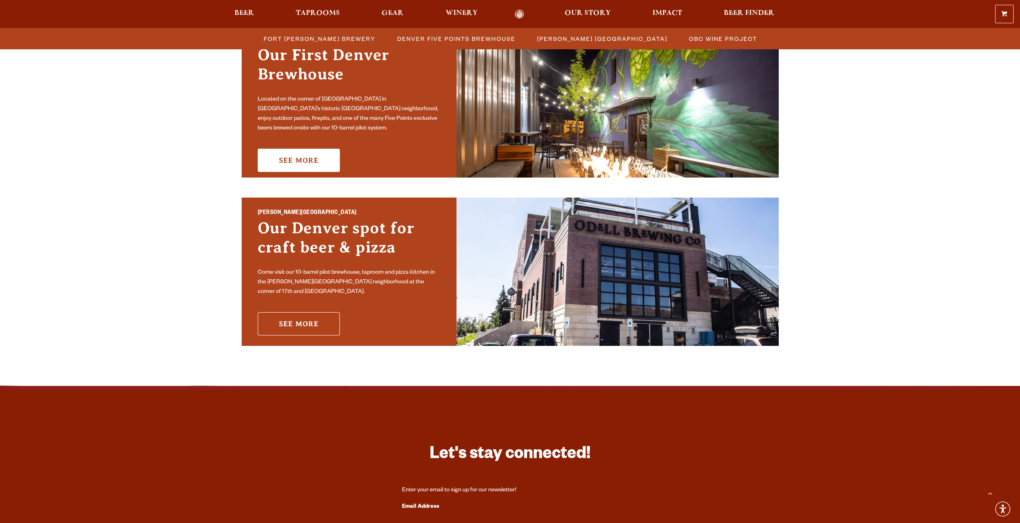  I want to click on a: Gear, so click(393, 14).